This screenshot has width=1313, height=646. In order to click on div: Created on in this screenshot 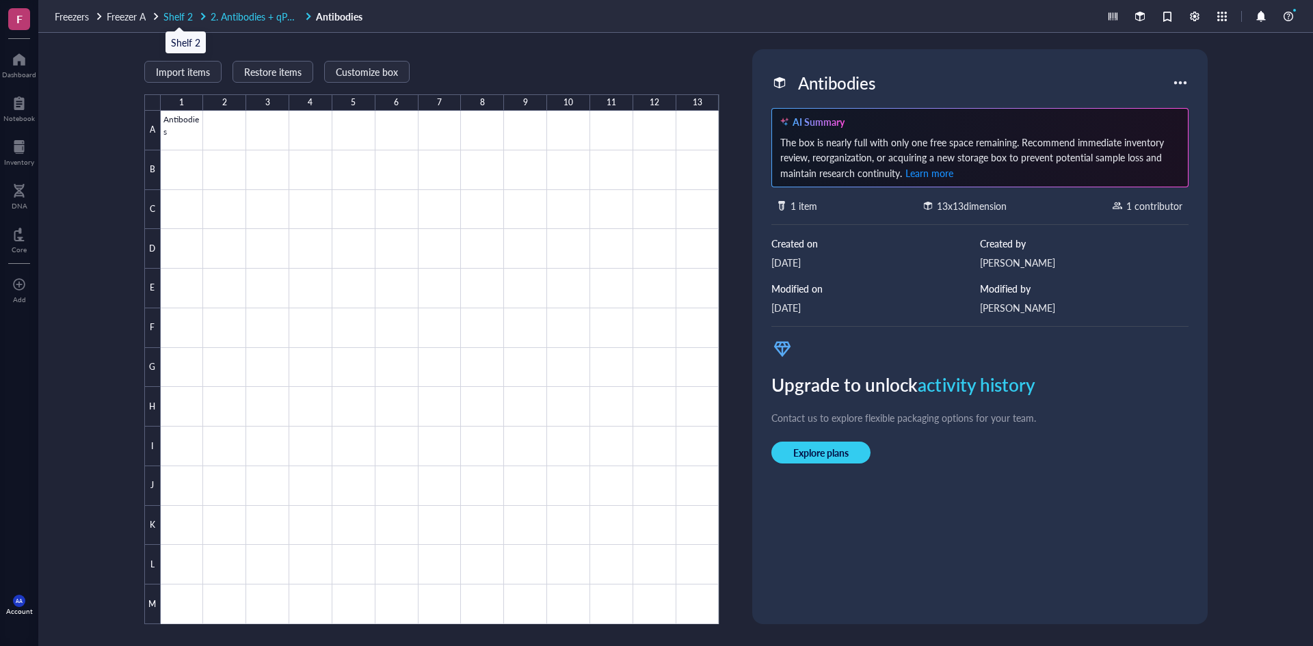, I will do `click(875, 243)`.